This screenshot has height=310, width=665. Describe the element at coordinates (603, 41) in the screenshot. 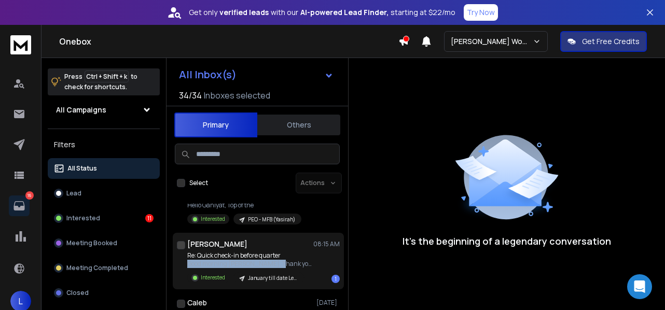

I see `button: Get Free Credits` at that location.